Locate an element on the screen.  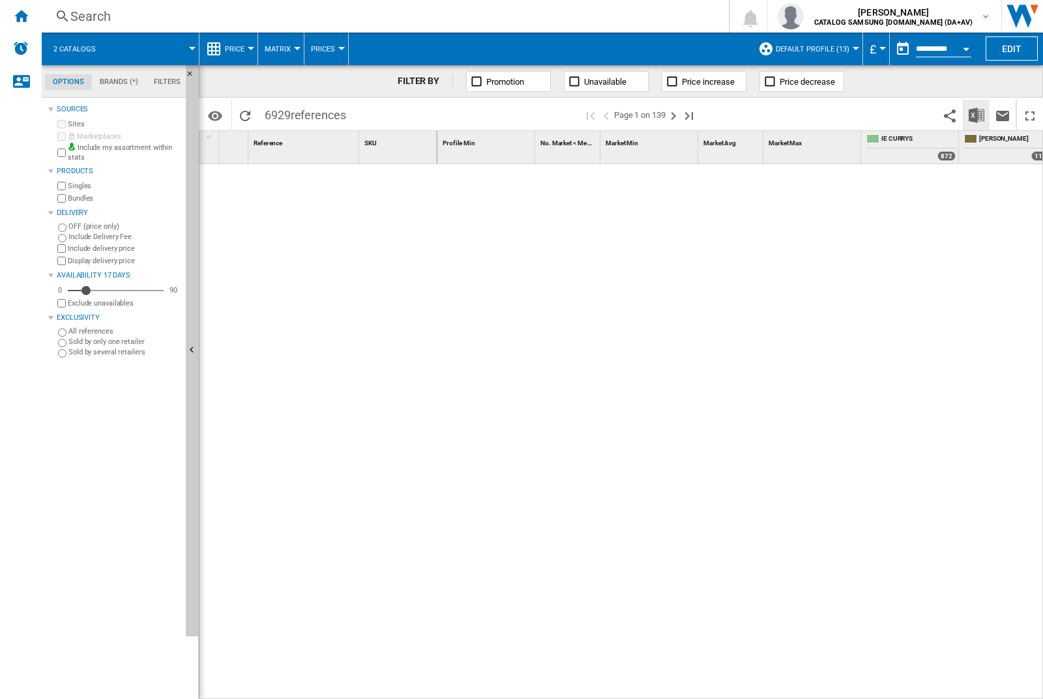
span: Promotion is located at coordinates (505, 81).